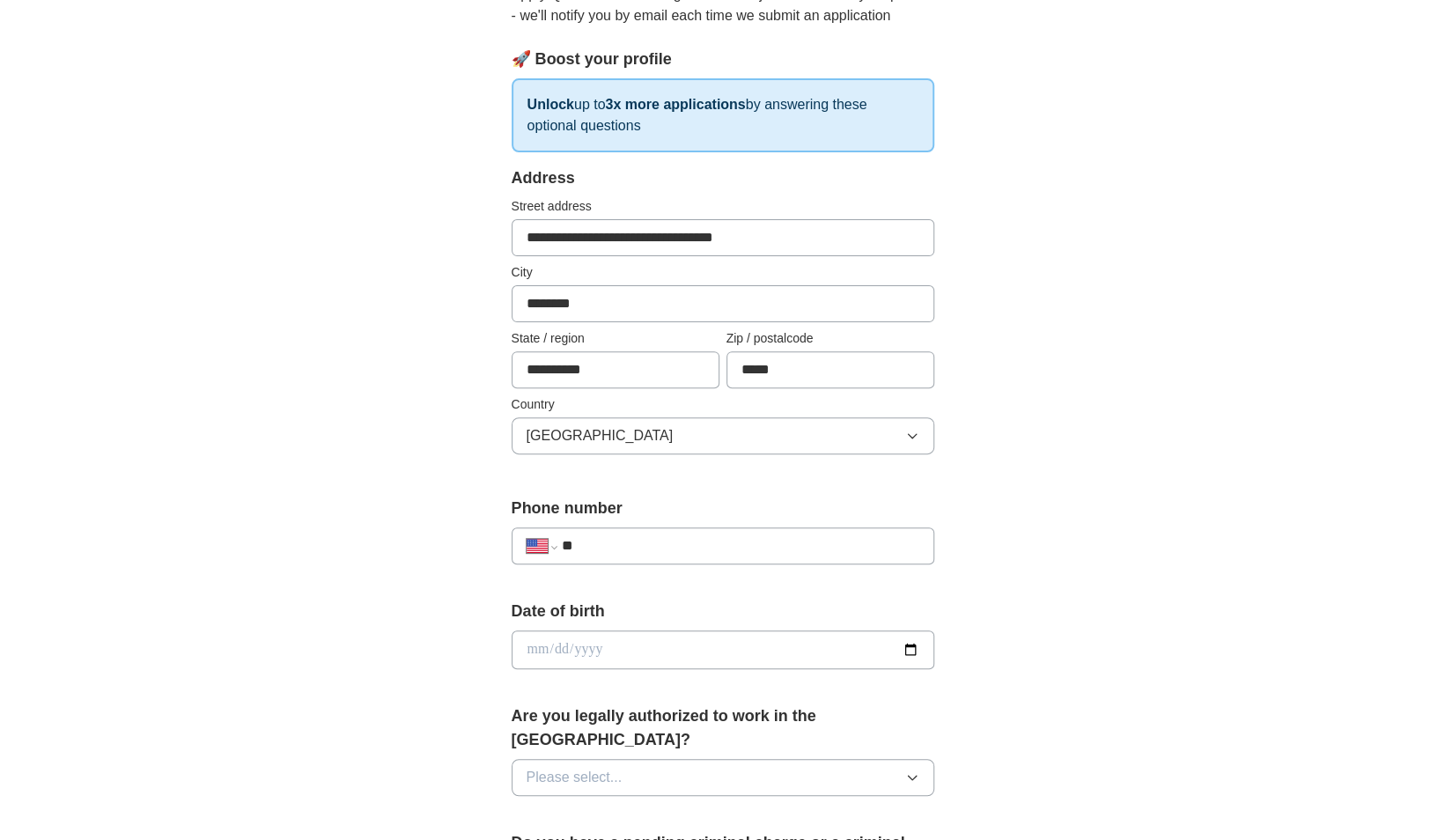 The image size is (1445, 840). What do you see at coordinates (550, 104) in the screenshot?
I see `strong: Unlock` at bounding box center [550, 104].